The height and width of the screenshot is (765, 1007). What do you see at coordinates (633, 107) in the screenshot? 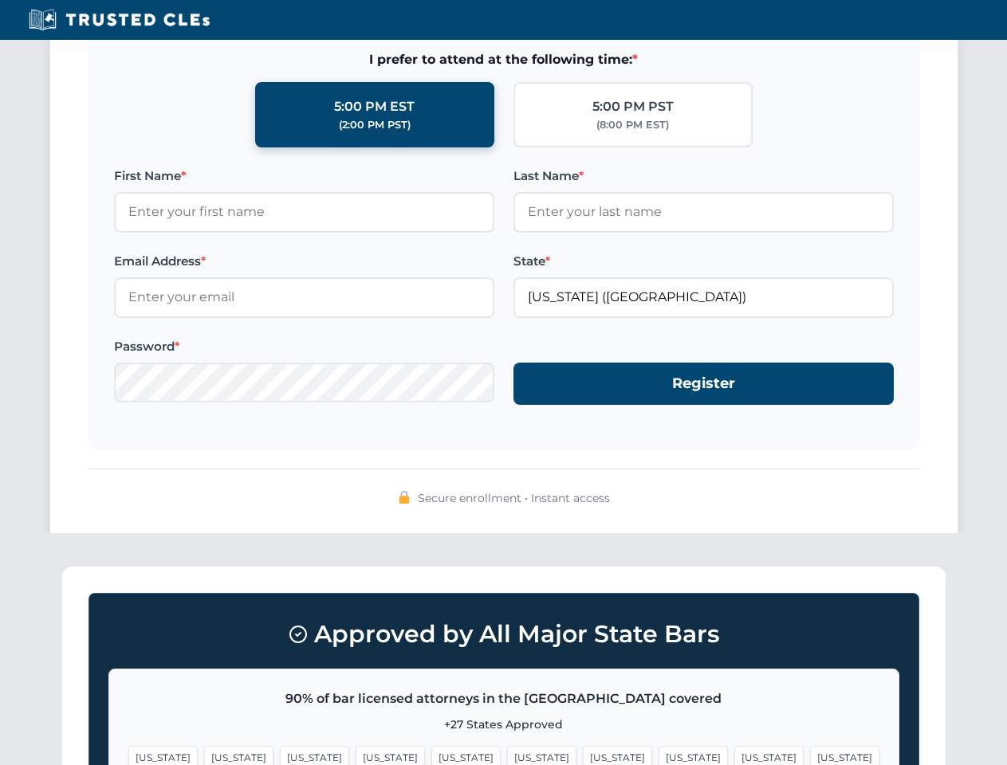
I see `div: 5:00 PM PST` at bounding box center [633, 107].